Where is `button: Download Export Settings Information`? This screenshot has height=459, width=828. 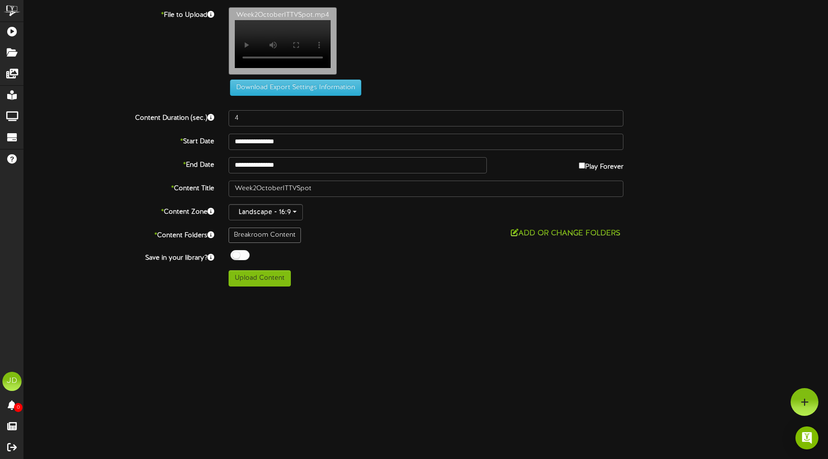
button: Download Export Settings Information is located at coordinates (296, 88).